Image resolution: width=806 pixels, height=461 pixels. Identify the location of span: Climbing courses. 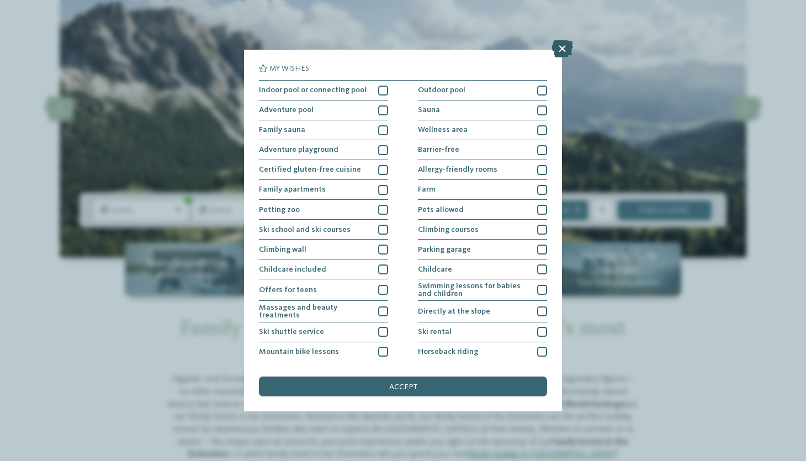
(448, 230).